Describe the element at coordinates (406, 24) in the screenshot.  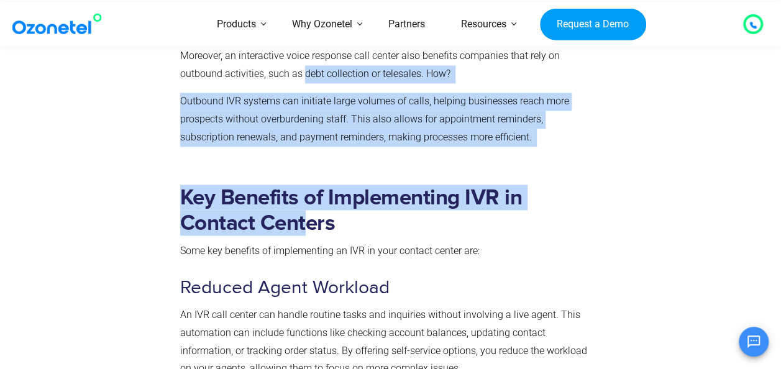
I see `a: Partners` at that location.